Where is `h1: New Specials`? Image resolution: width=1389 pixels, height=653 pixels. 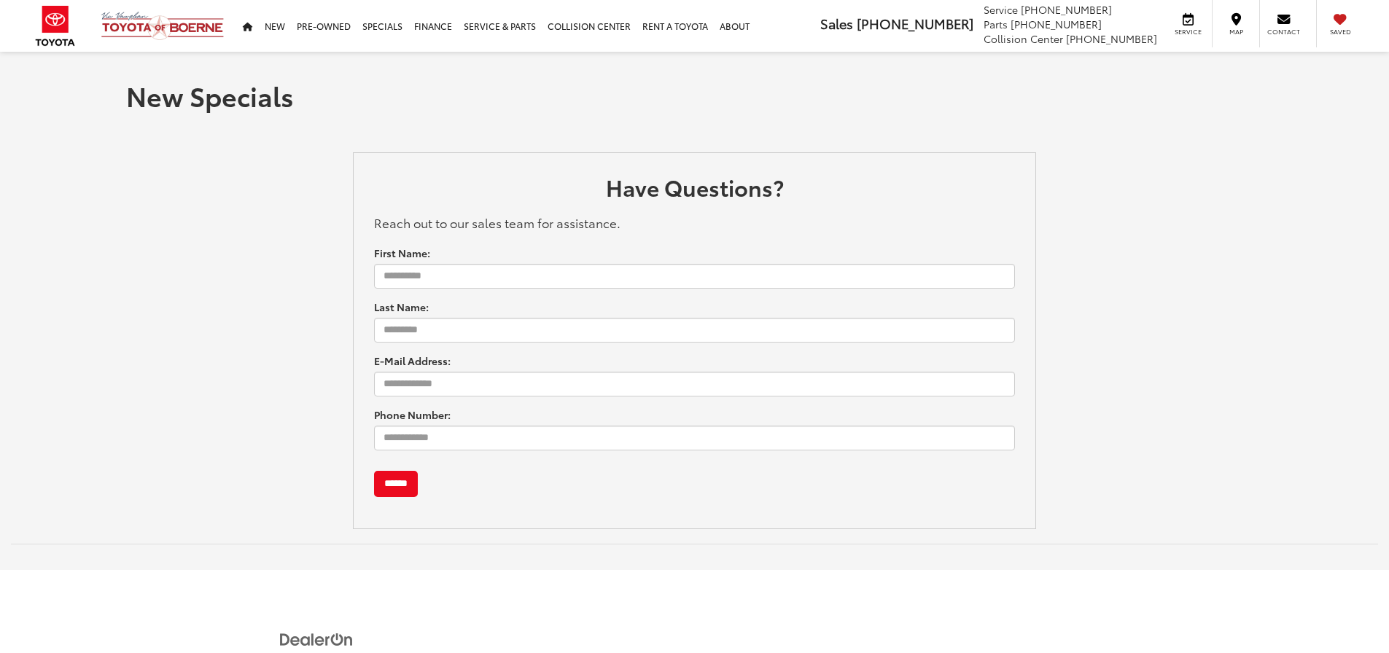 h1: New Specials is located at coordinates (695, 96).